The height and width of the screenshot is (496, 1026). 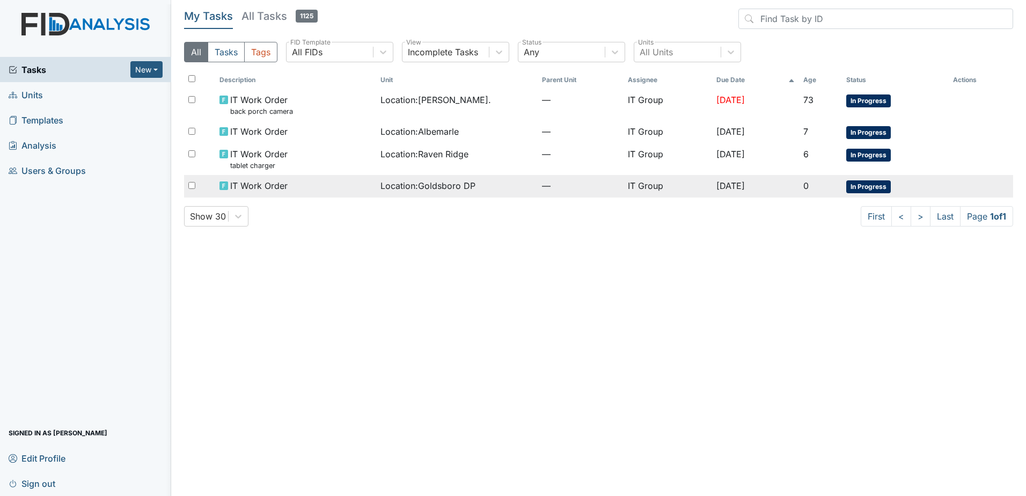 What do you see at coordinates (196, 52) in the screenshot?
I see `button: All` at bounding box center [196, 52].